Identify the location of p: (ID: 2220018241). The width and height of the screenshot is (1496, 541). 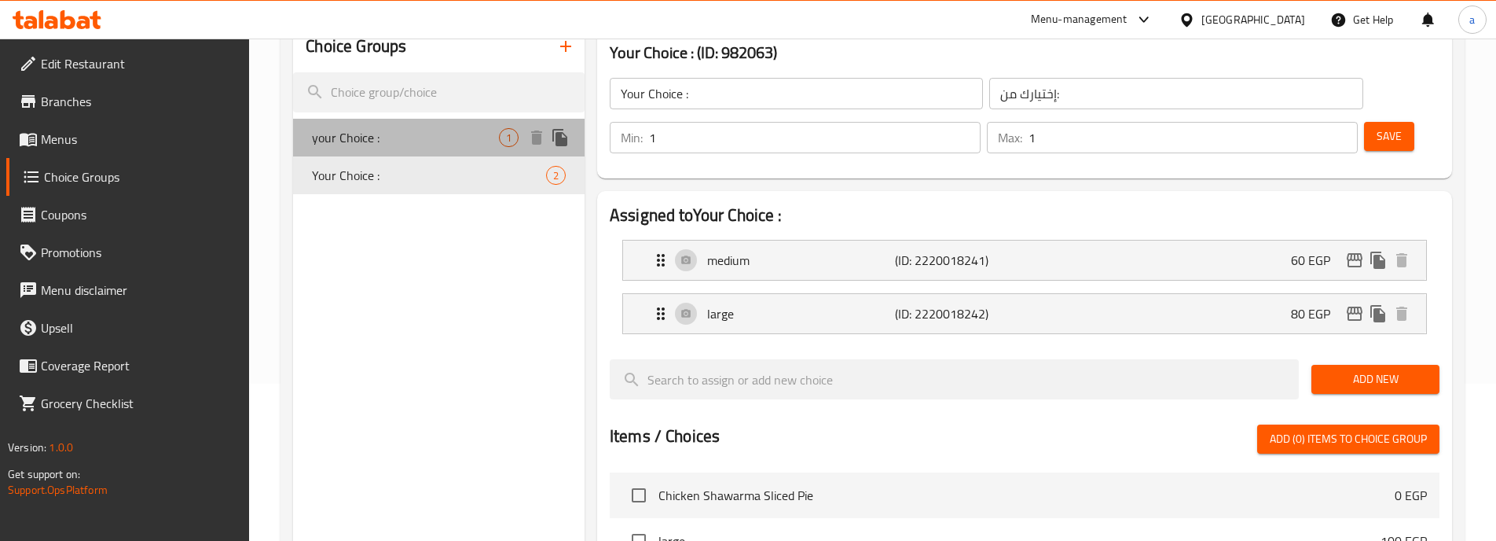
(957, 260).